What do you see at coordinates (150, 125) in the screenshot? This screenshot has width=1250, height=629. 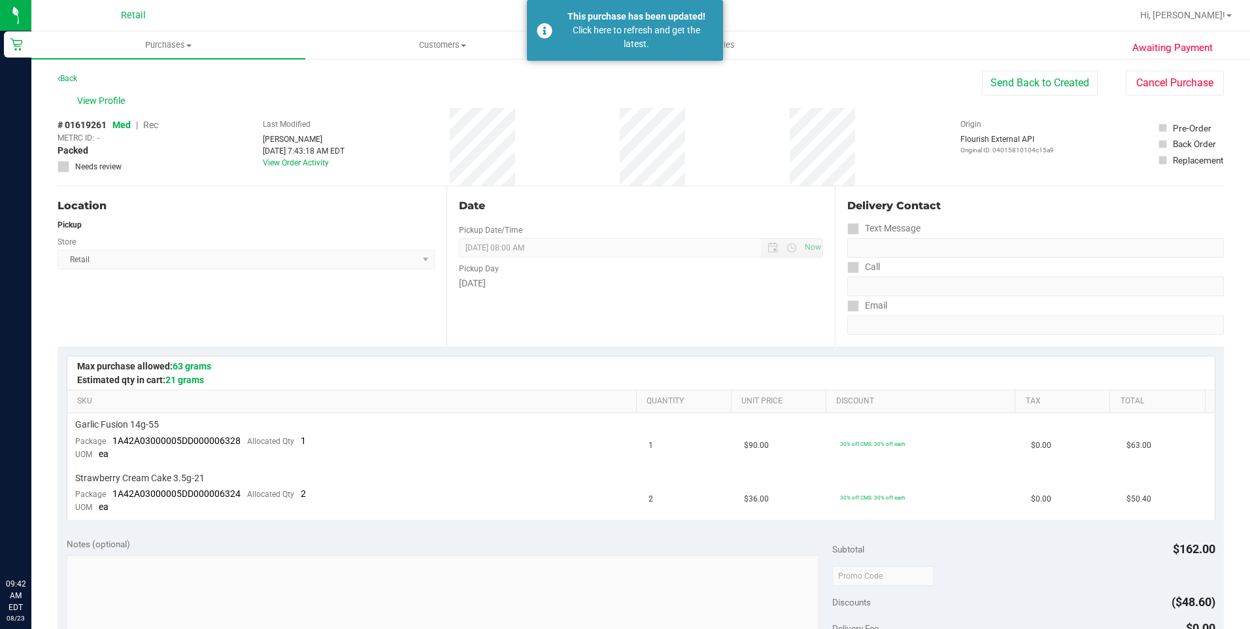 I see `span: Rec` at bounding box center [150, 125].